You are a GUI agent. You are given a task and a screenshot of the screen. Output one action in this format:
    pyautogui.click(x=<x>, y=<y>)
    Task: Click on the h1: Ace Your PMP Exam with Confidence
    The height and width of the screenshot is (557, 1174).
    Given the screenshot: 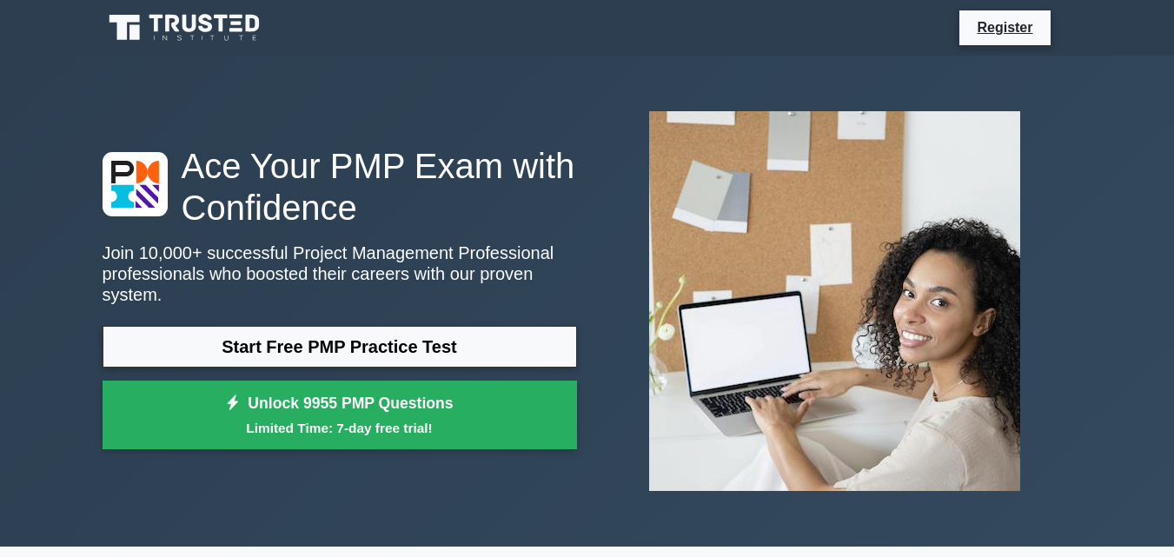 What is the action you would take?
    pyautogui.click(x=340, y=187)
    